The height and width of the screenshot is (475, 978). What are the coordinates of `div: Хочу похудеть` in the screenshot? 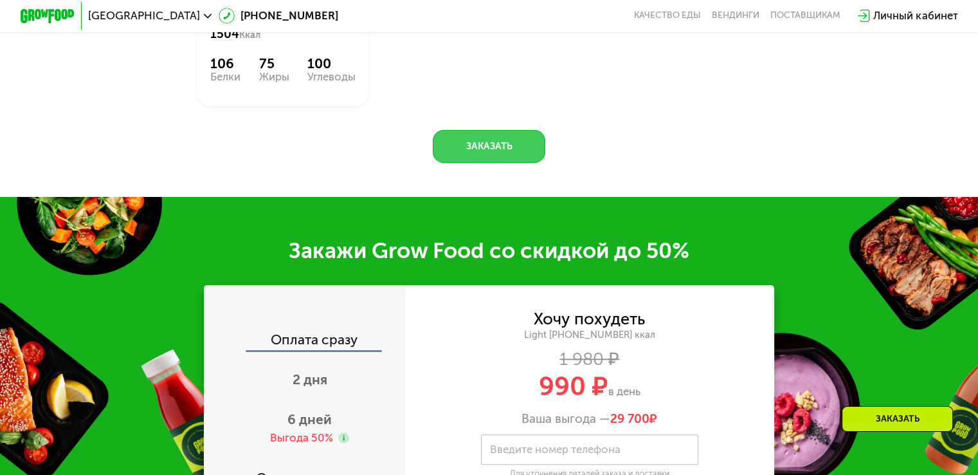 It's located at (589, 318).